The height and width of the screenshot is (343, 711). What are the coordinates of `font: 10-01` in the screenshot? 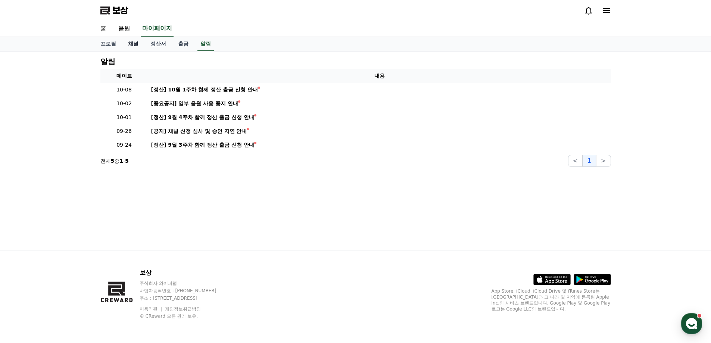 It's located at (124, 117).